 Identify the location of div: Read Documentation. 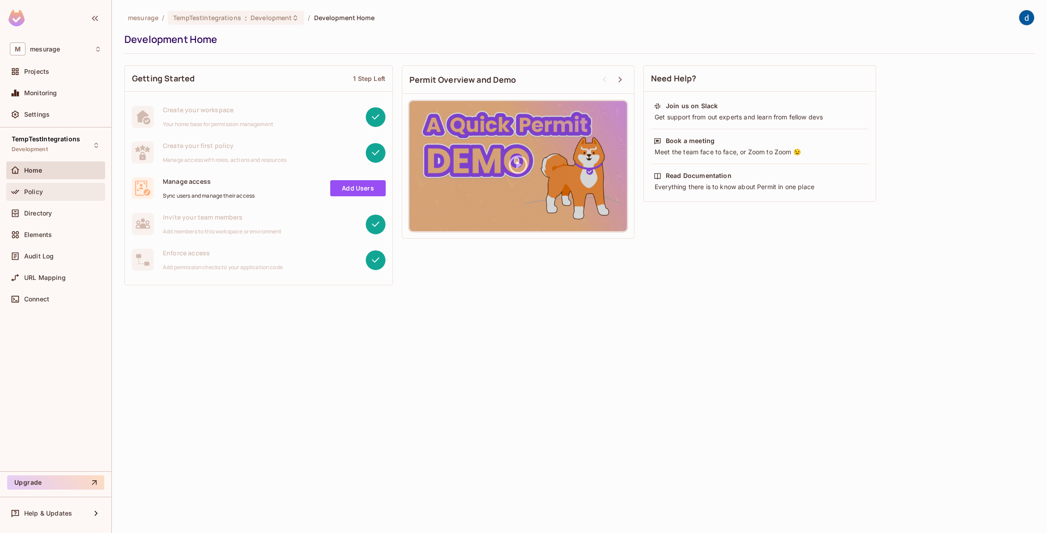
(698, 176).